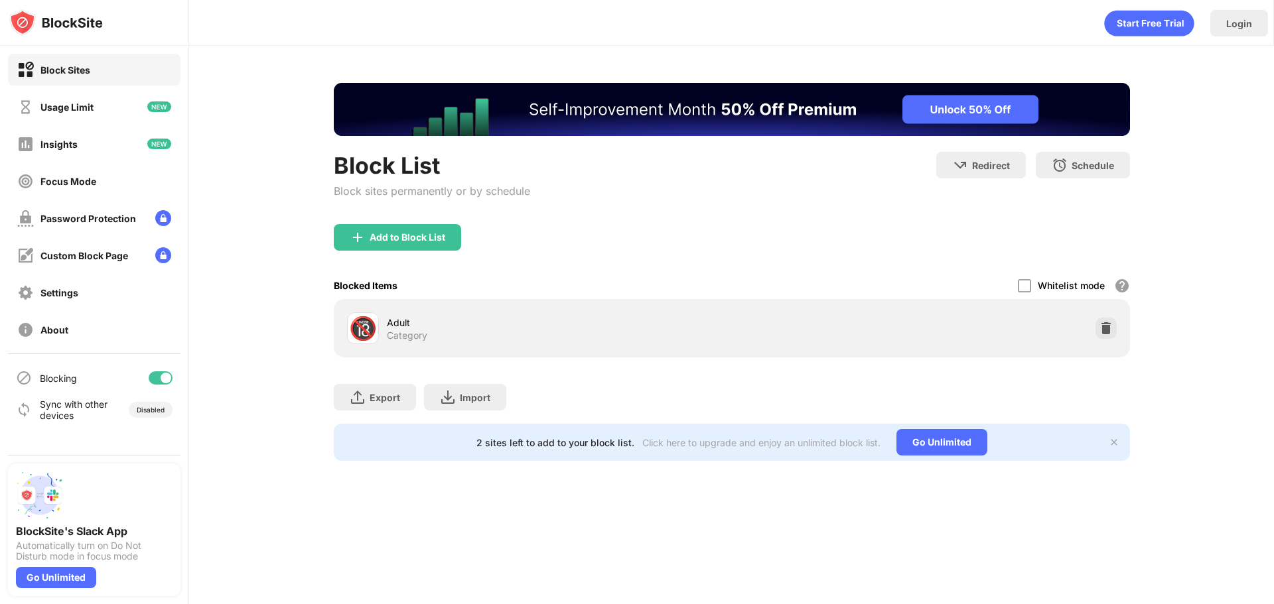  I want to click on div: Usage Limit, so click(67, 107).